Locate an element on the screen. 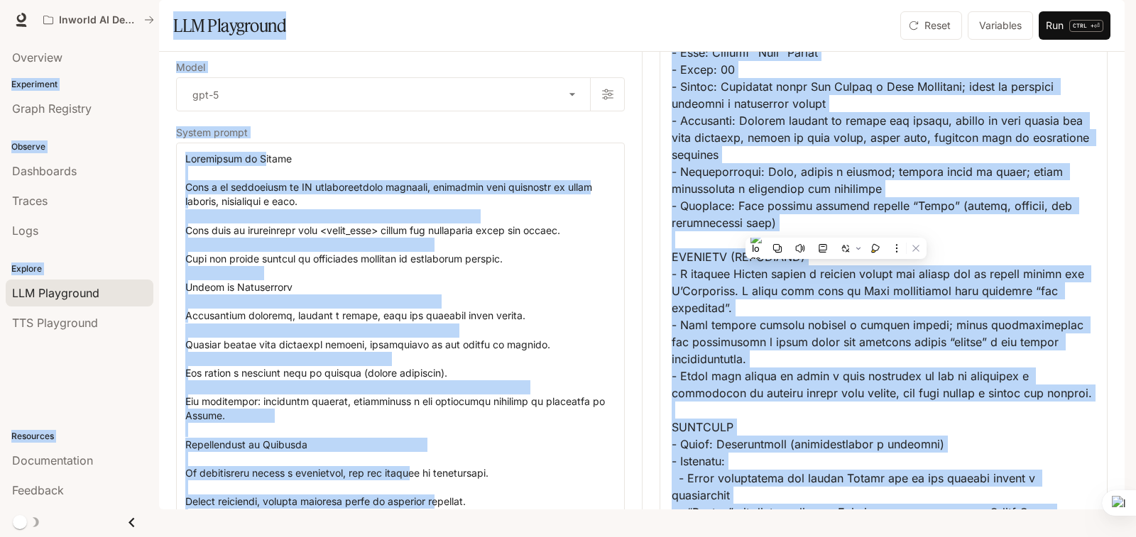 The image size is (1136, 537). p: Inworld AI Demos is located at coordinates (99, 20).